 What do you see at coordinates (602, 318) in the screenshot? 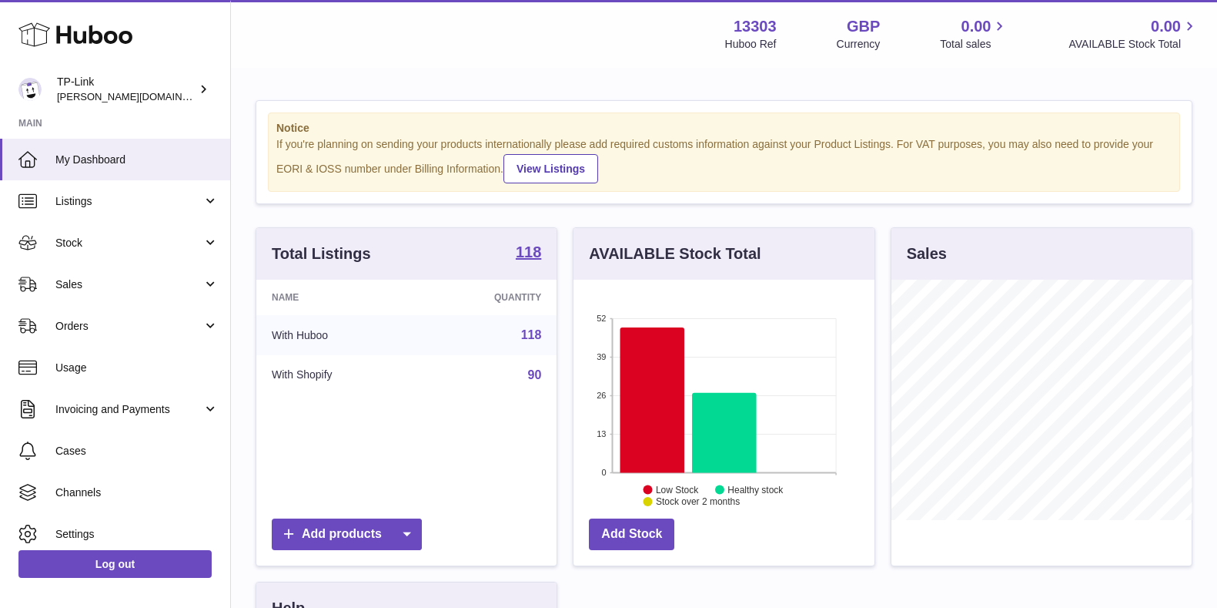
I see `text: 52` at bounding box center [602, 318].